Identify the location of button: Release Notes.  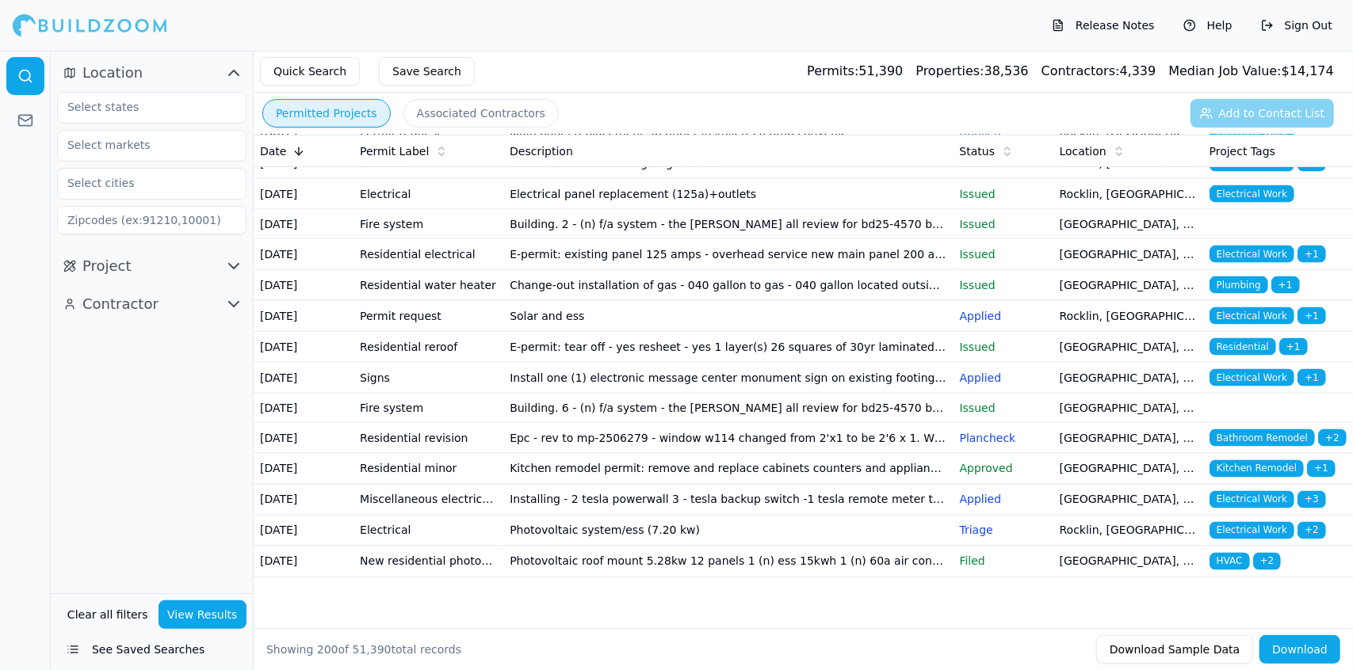
(1103, 25).